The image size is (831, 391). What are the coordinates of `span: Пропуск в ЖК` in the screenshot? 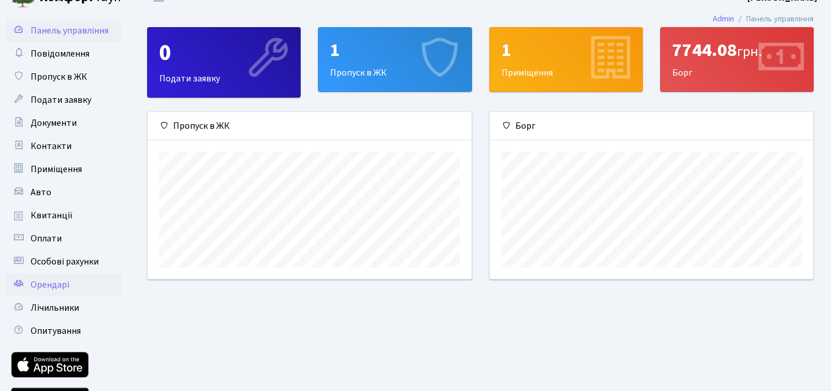 It's located at (59, 77).